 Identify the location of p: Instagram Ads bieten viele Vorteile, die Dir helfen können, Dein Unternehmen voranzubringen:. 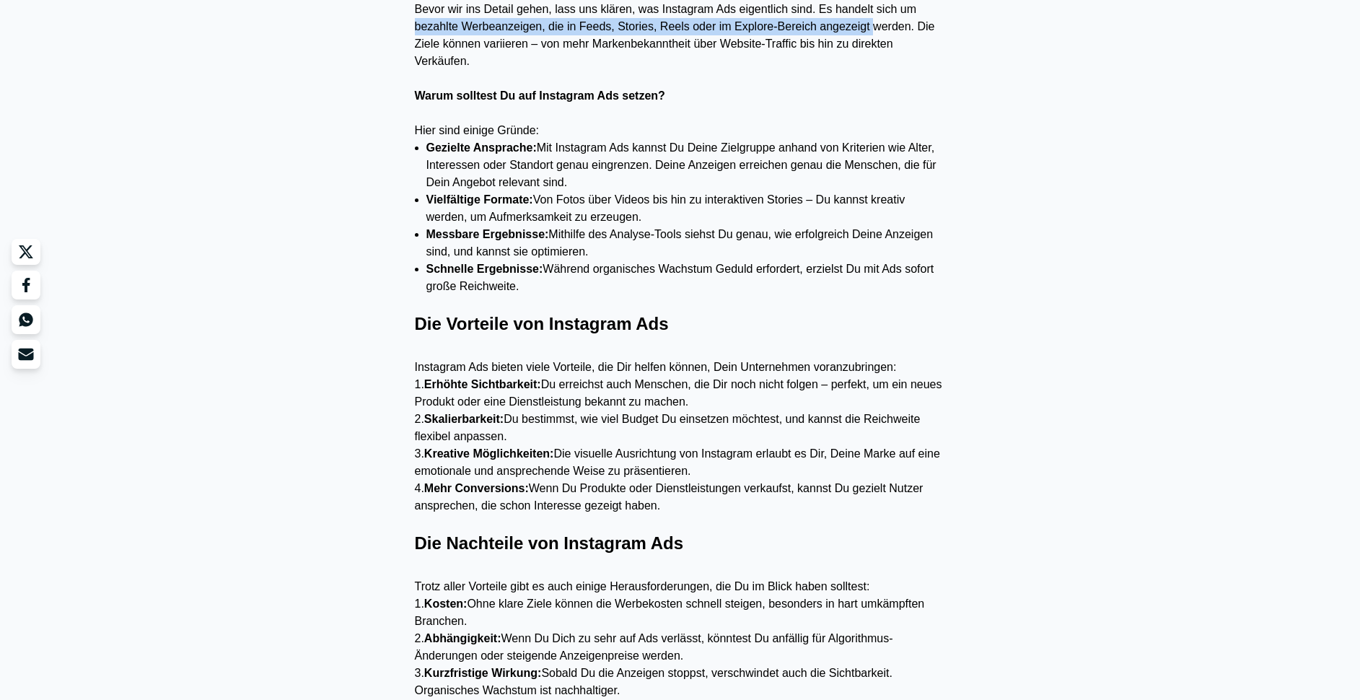
(680, 367).